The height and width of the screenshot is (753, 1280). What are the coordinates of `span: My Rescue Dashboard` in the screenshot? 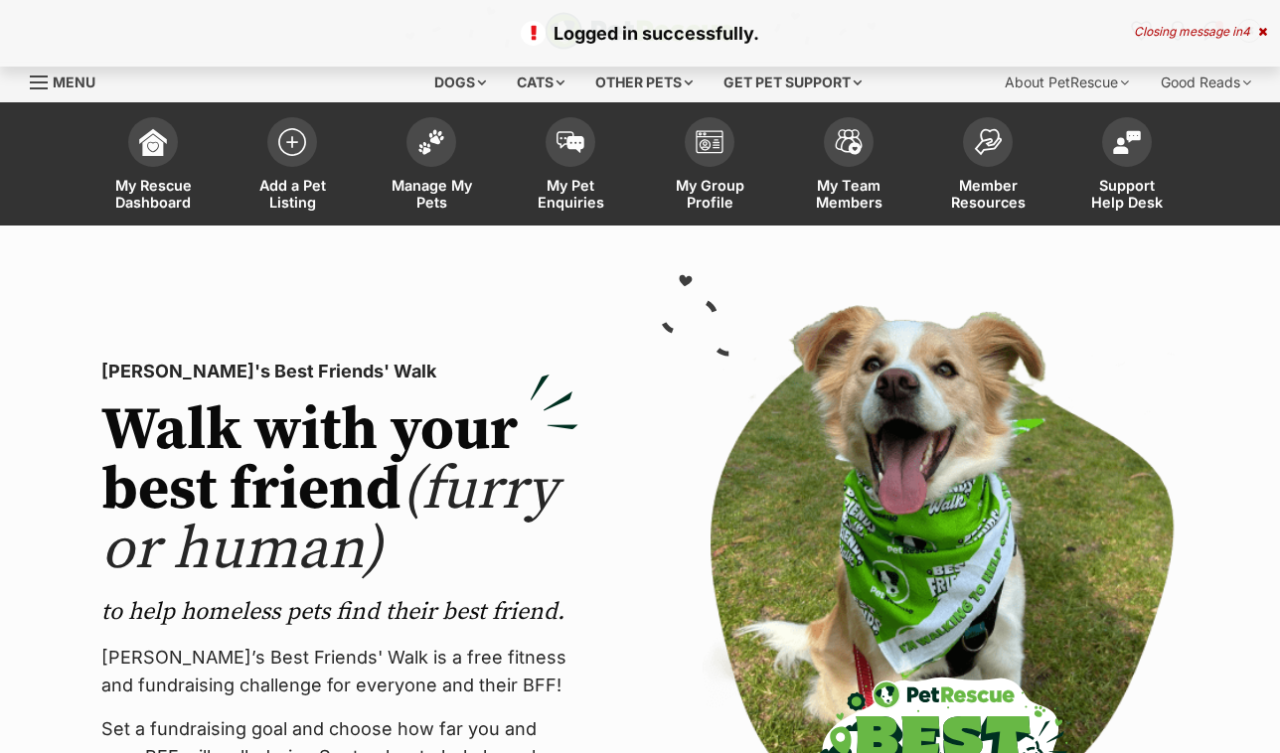 It's located at (153, 194).